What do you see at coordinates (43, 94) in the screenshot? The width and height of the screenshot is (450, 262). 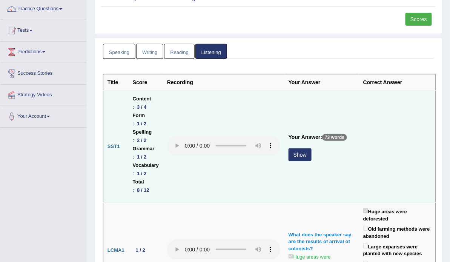 I see `a: Strategy Videos` at bounding box center [43, 94].